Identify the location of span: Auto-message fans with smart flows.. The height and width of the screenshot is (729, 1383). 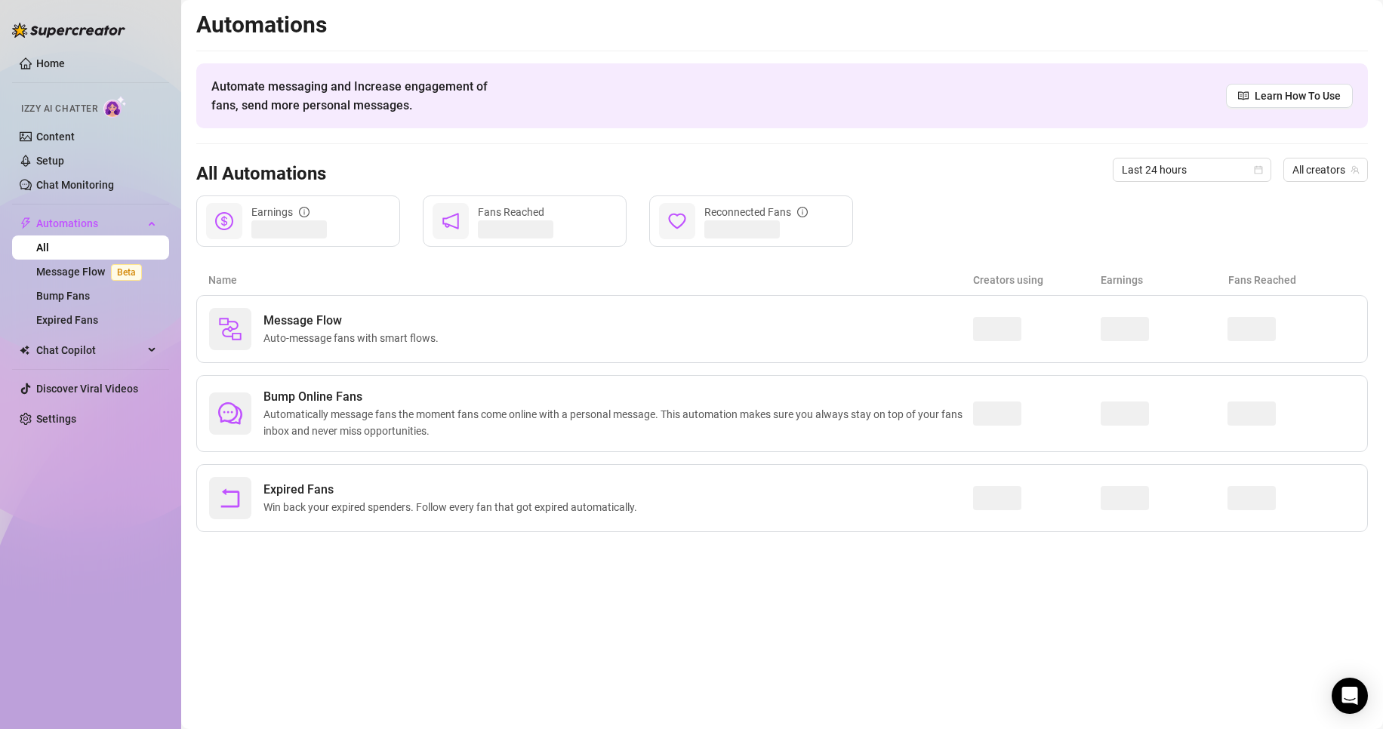
(354, 338).